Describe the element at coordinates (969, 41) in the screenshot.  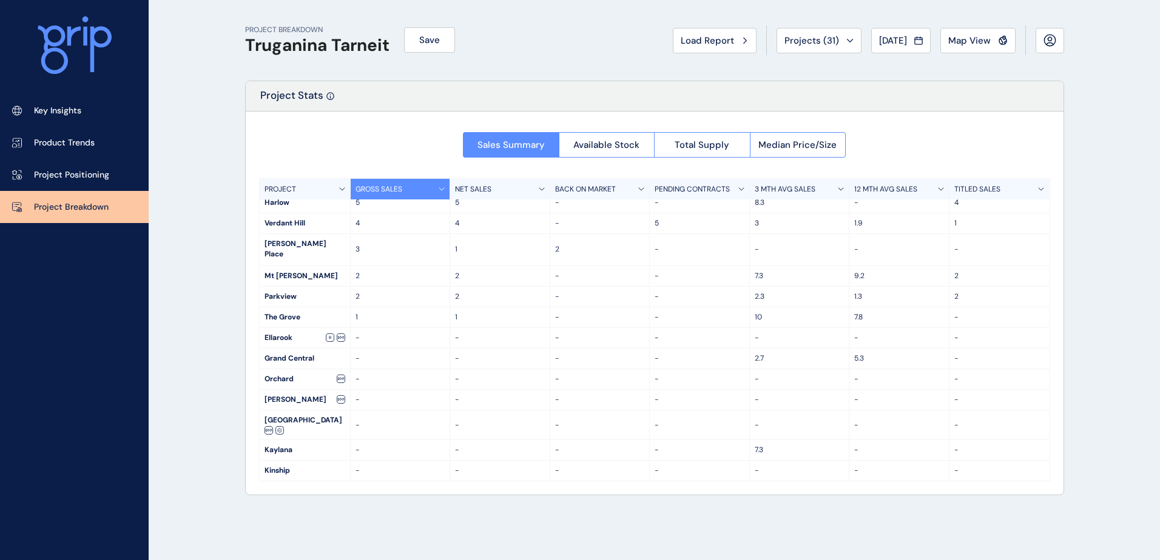
I see `span: Map View` at that location.